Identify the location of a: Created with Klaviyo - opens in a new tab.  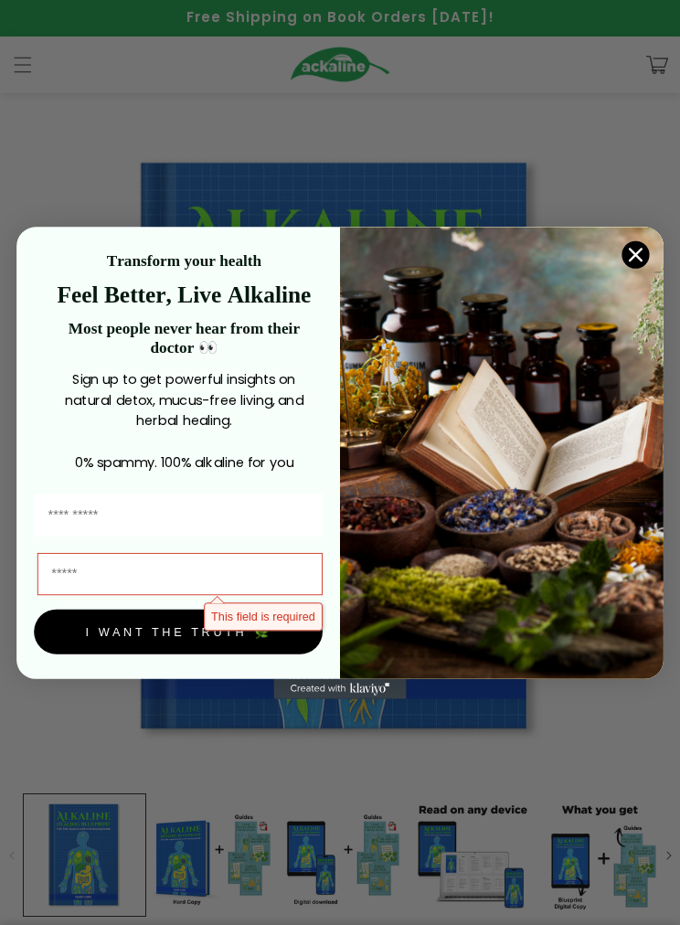
(339, 688).